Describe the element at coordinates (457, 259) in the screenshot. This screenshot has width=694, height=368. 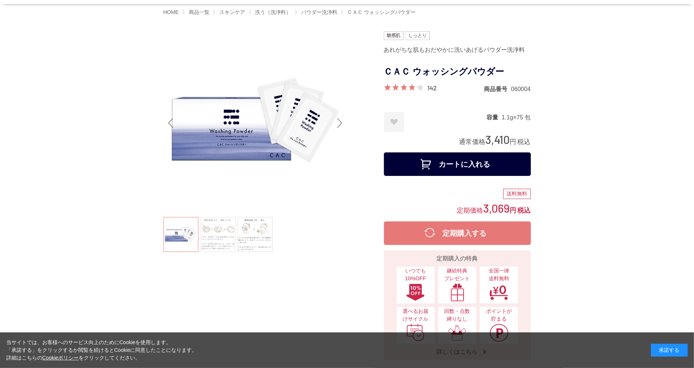
I see `div: 定期購入の特典` at that location.